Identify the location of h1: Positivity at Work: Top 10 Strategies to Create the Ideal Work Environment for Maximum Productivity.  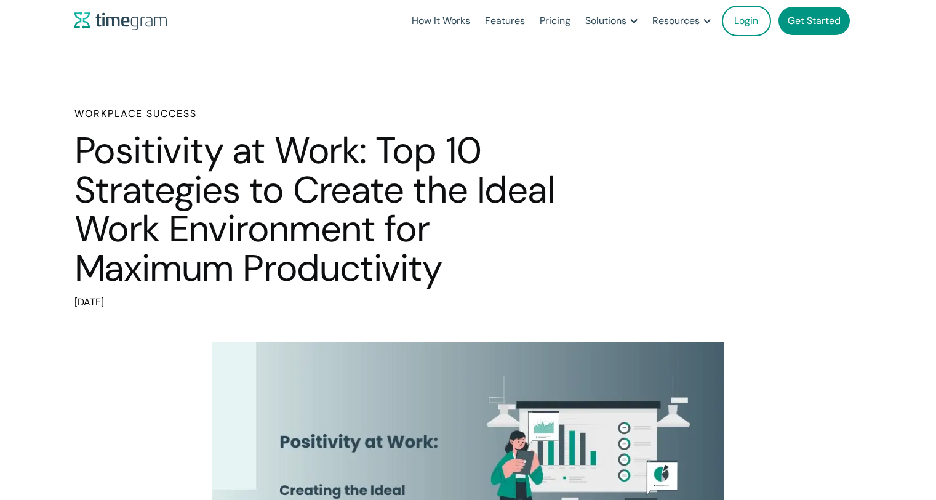
(333, 209).